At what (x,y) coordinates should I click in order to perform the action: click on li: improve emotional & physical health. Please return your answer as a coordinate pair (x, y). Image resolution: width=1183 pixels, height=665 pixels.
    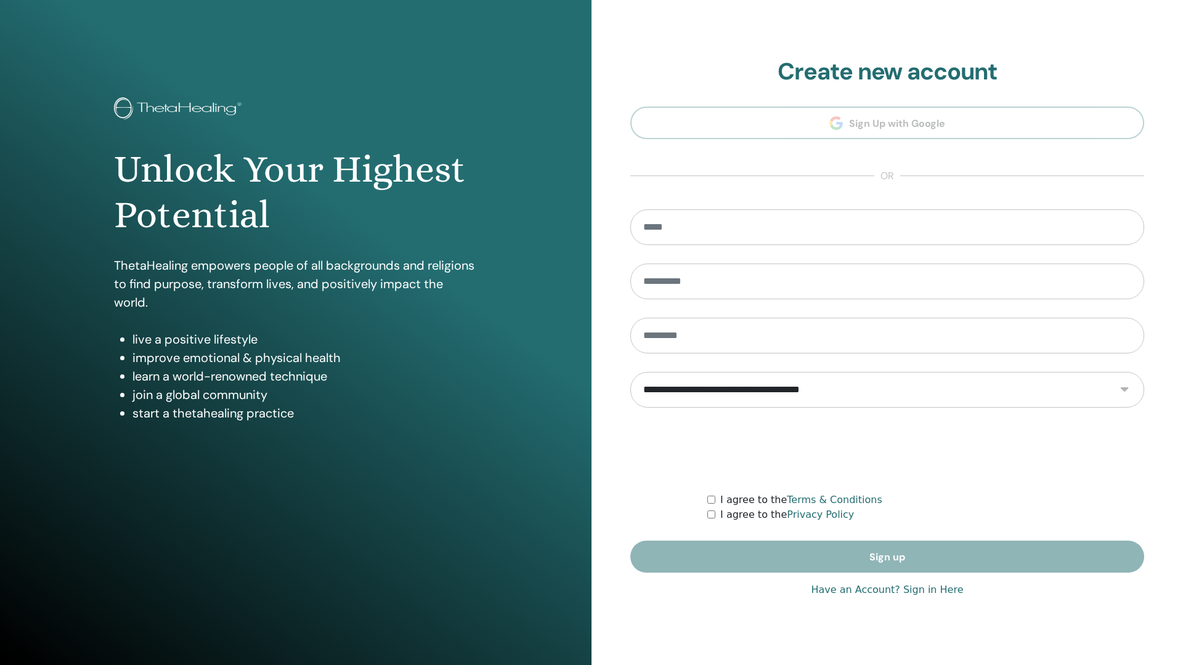
    Looking at the image, I should click on (305, 358).